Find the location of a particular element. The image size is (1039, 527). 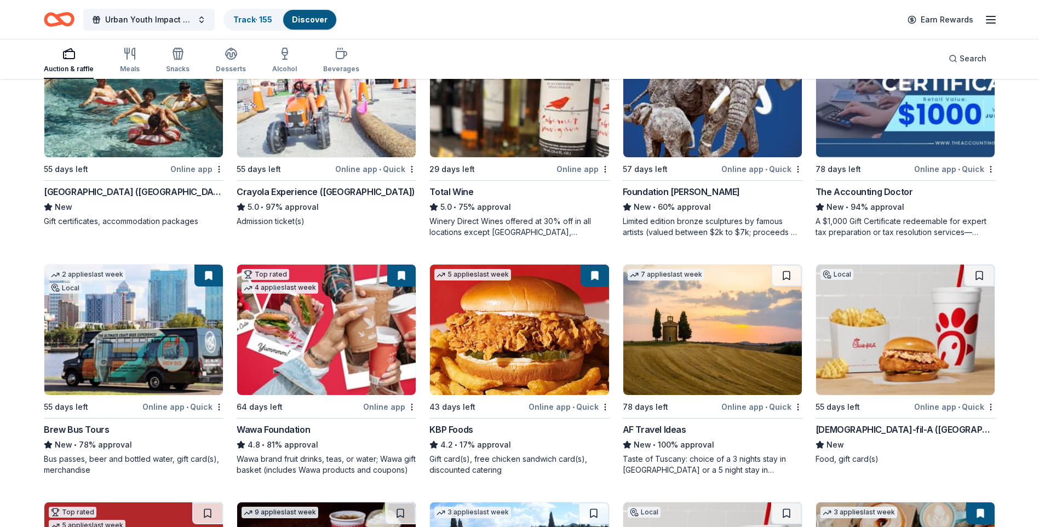

div: Beverages is located at coordinates (341, 69).